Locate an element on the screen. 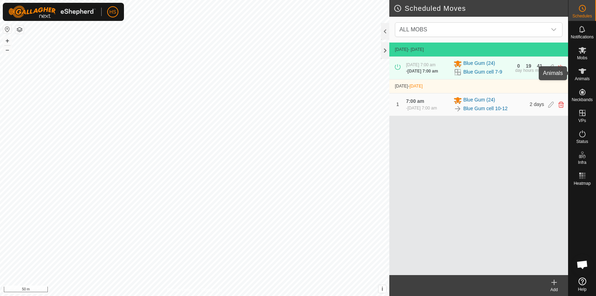 The width and height of the screenshot is (596, 296). span: Neckbands is located at coordinates (582, 100).